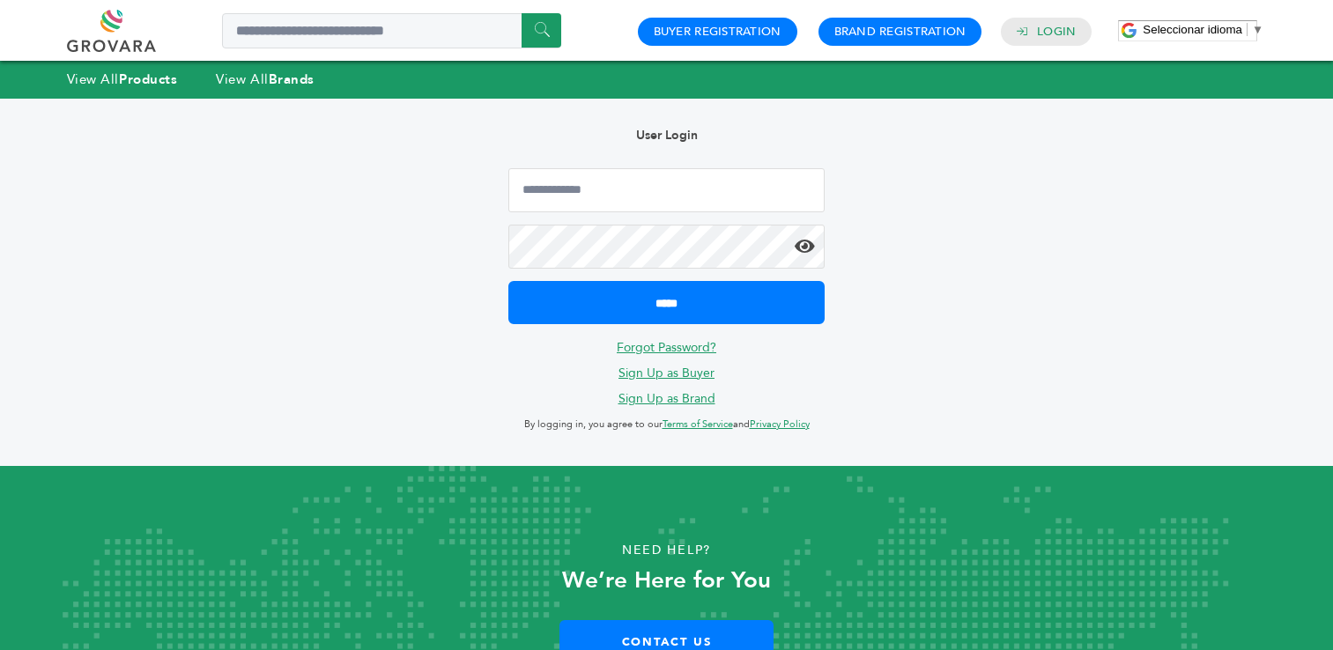  What do you see at coordinates (666, 425) in the screenshot?
I see `p: By logging in, you agree to our and` at bounding box center [666, 425].